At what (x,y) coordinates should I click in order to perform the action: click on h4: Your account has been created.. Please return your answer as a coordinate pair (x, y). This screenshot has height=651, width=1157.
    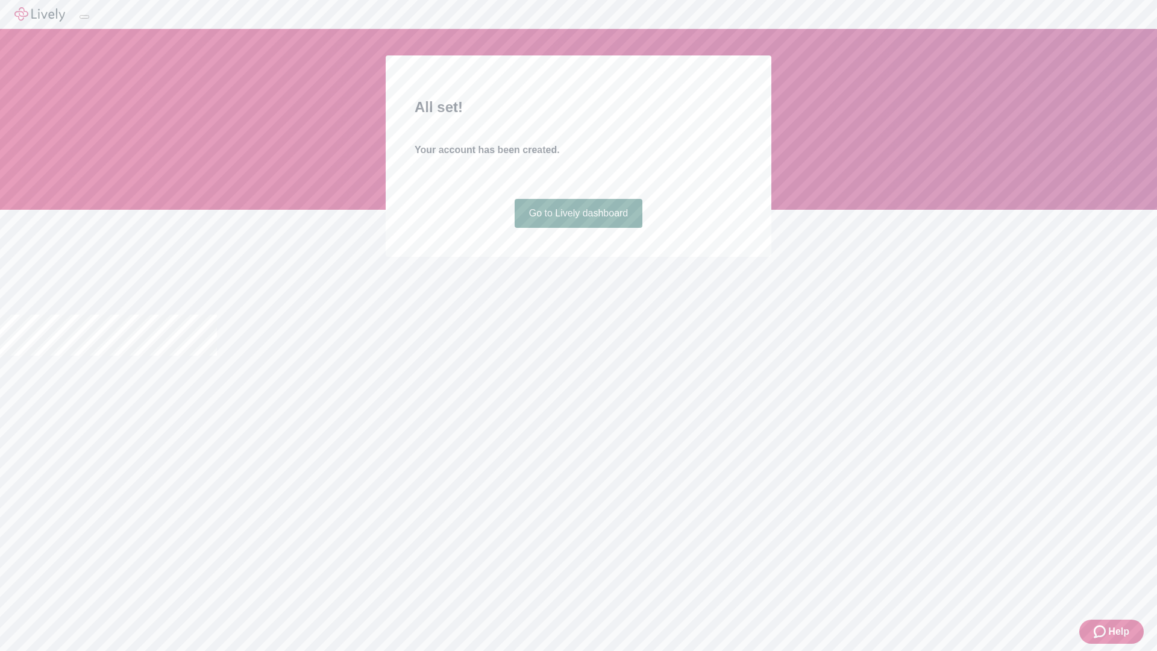
    Looking at the image, I should click on (578, 150).